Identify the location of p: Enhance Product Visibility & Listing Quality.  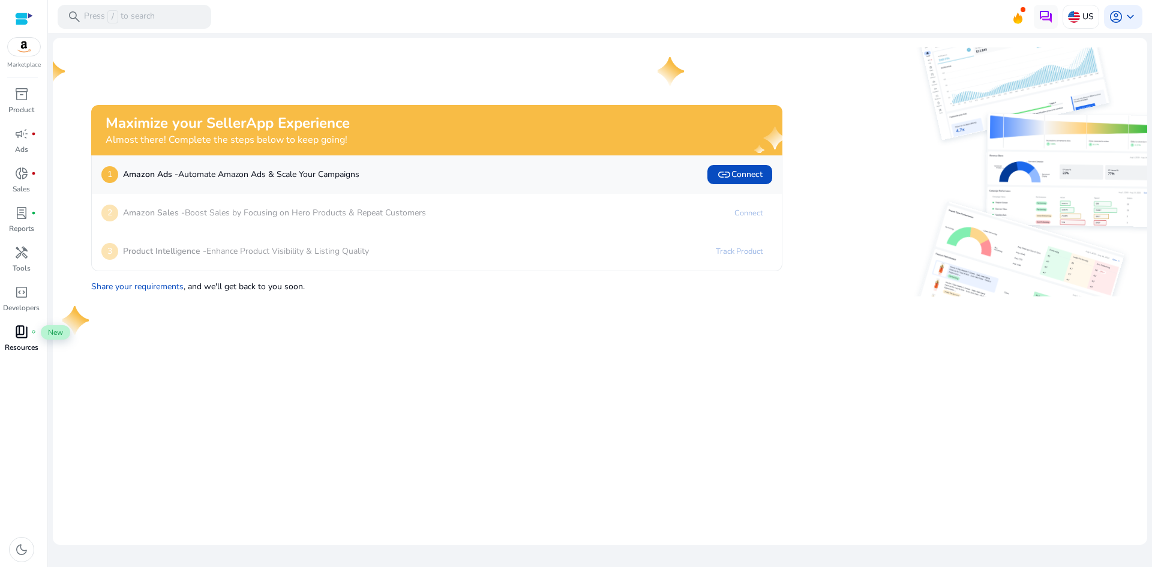
(246, 251).